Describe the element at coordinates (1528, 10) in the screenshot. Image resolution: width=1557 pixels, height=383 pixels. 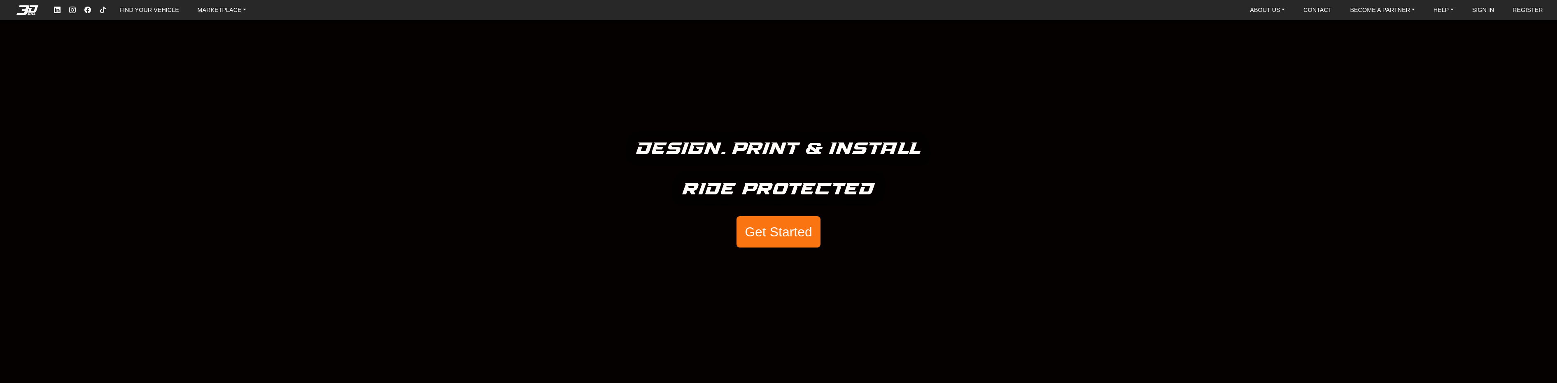
I see `a: REGISTER` at that location.